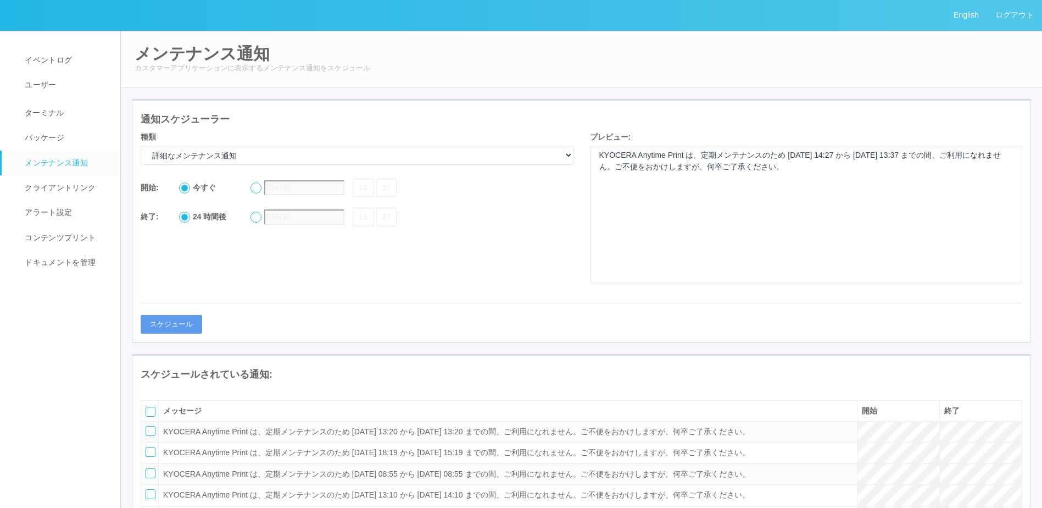  What do you see at coordinates (611, 137) in the screenshot?
I see `label: プレビュー:` at bounding box center [611, 137].